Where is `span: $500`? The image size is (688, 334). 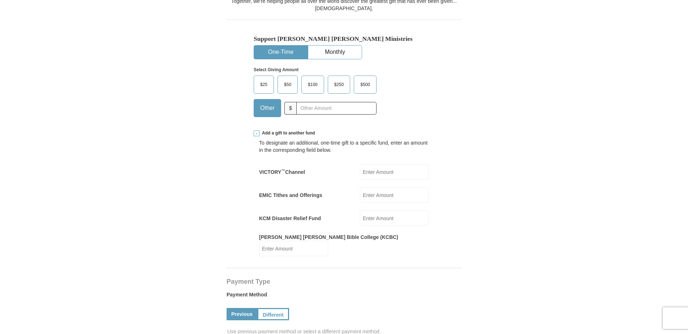
span: $500 is located at coordinates (365, 85).